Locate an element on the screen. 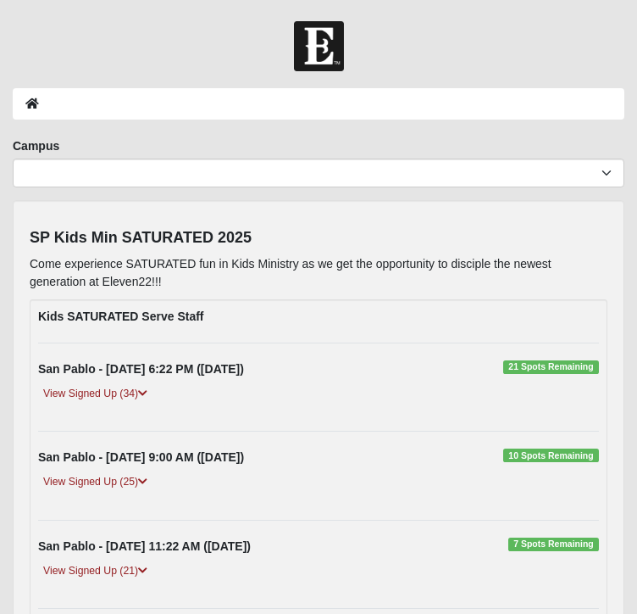  p: Come experience SATURATED fun in Kids Ministry as we get the opportunity to disciple the newest g... is located at coordinates (319, 273).